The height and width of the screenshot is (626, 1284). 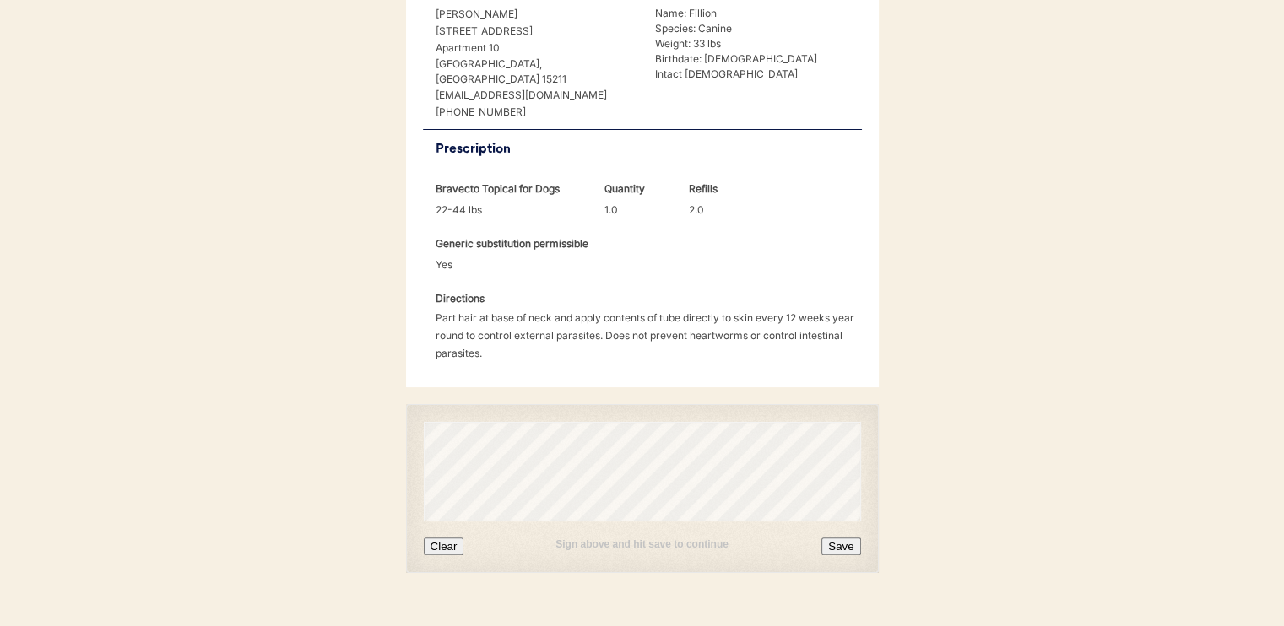 What do you see at coordinates (724, 209) in the screenshot?
I see `div: 2.0` at bounding box center [724, 209].